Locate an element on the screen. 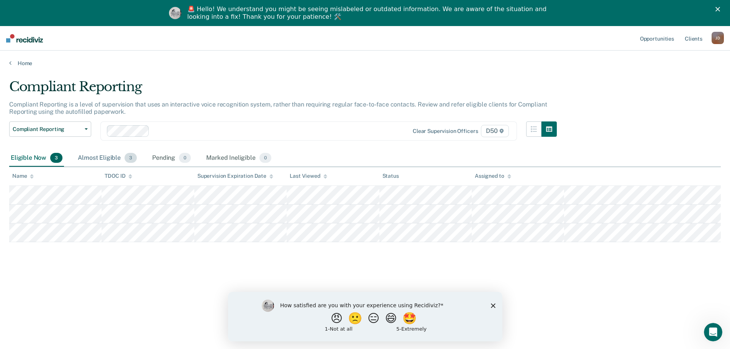  div: Compliant Reporting is located at coordinates (283, 90).